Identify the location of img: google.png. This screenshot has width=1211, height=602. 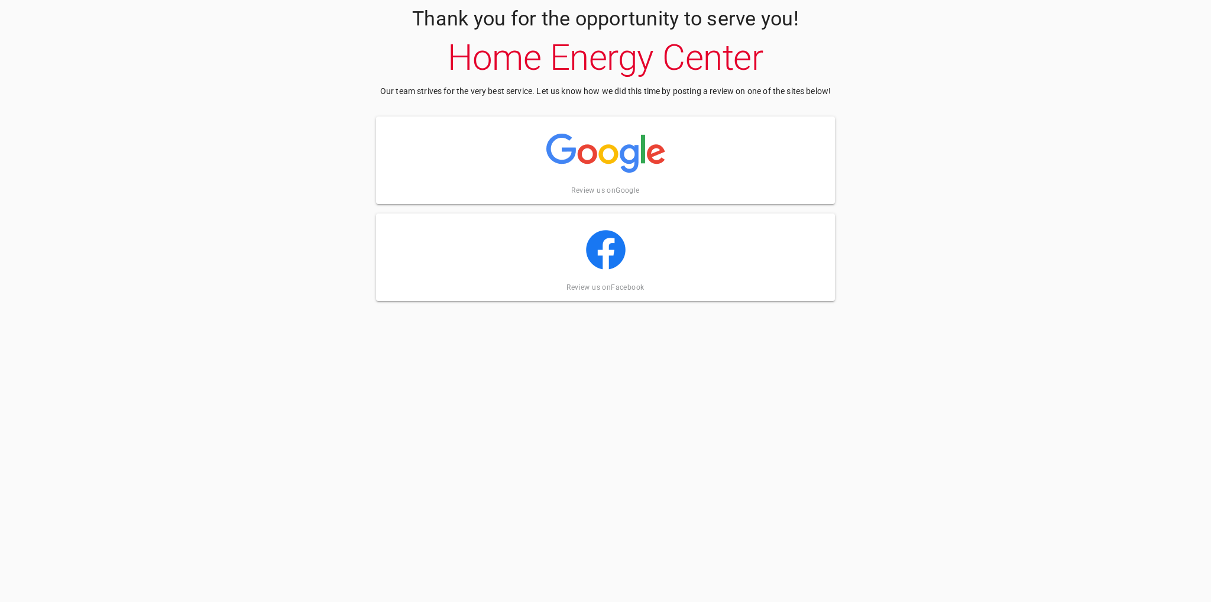
(606, 153).